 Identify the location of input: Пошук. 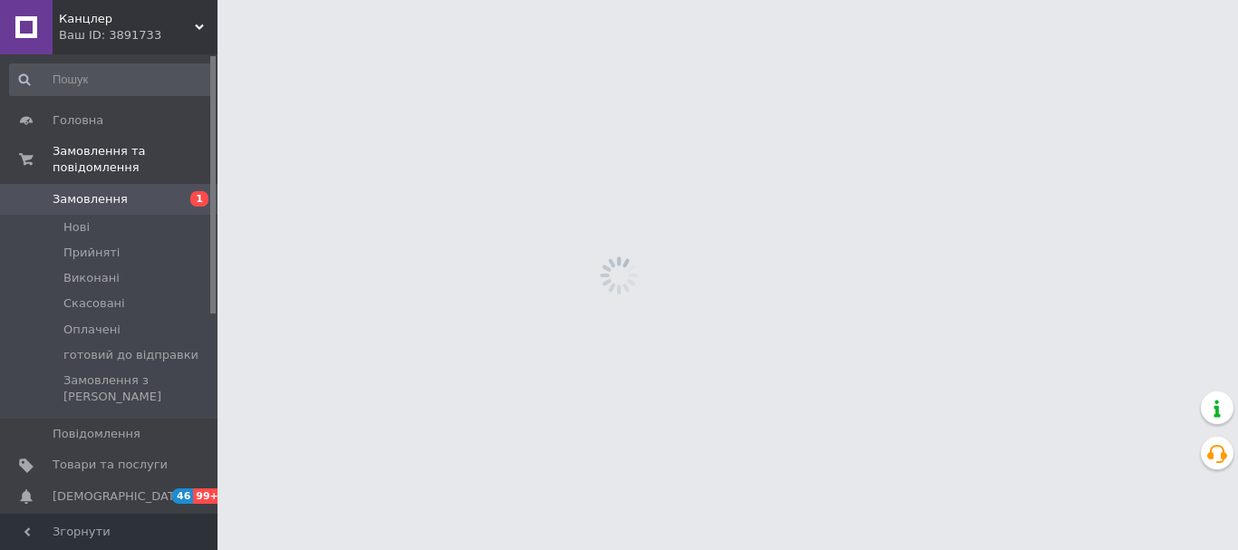
(111, 80).